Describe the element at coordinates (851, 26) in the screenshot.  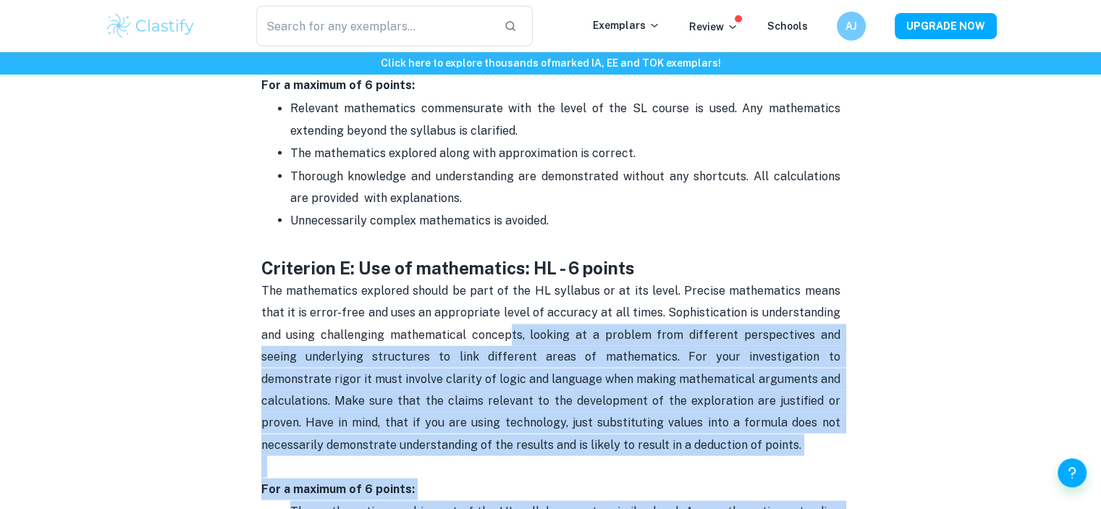
I see `button: AJ` at that location.